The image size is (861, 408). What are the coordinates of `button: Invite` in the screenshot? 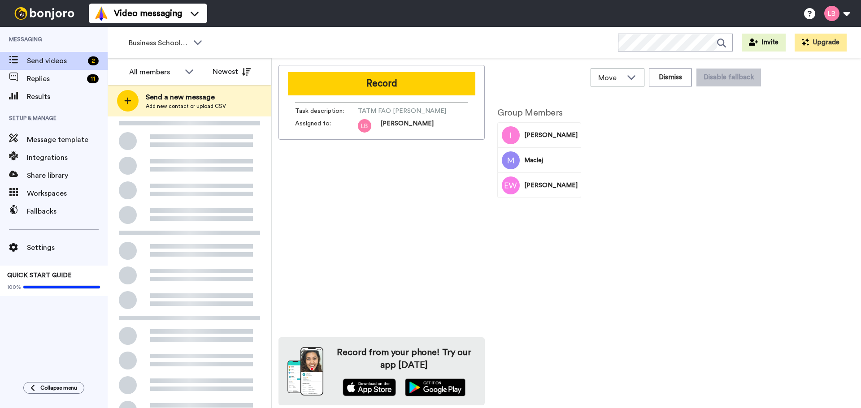 It's located at (763, 43).